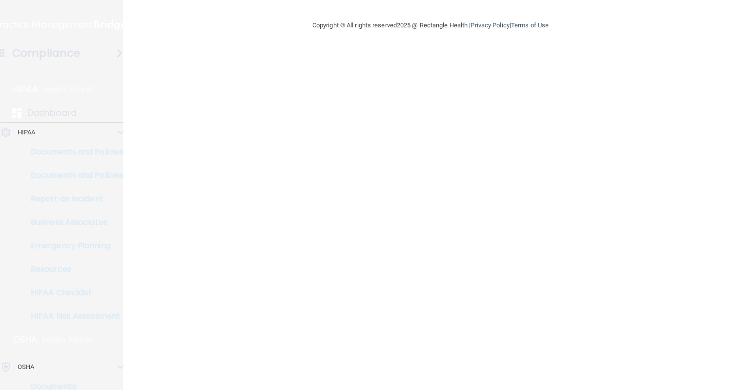  Describe the element at coordinates (17, 113) in the screenshot. I see `img: dashboard.aa5b2476.svg` at that location.